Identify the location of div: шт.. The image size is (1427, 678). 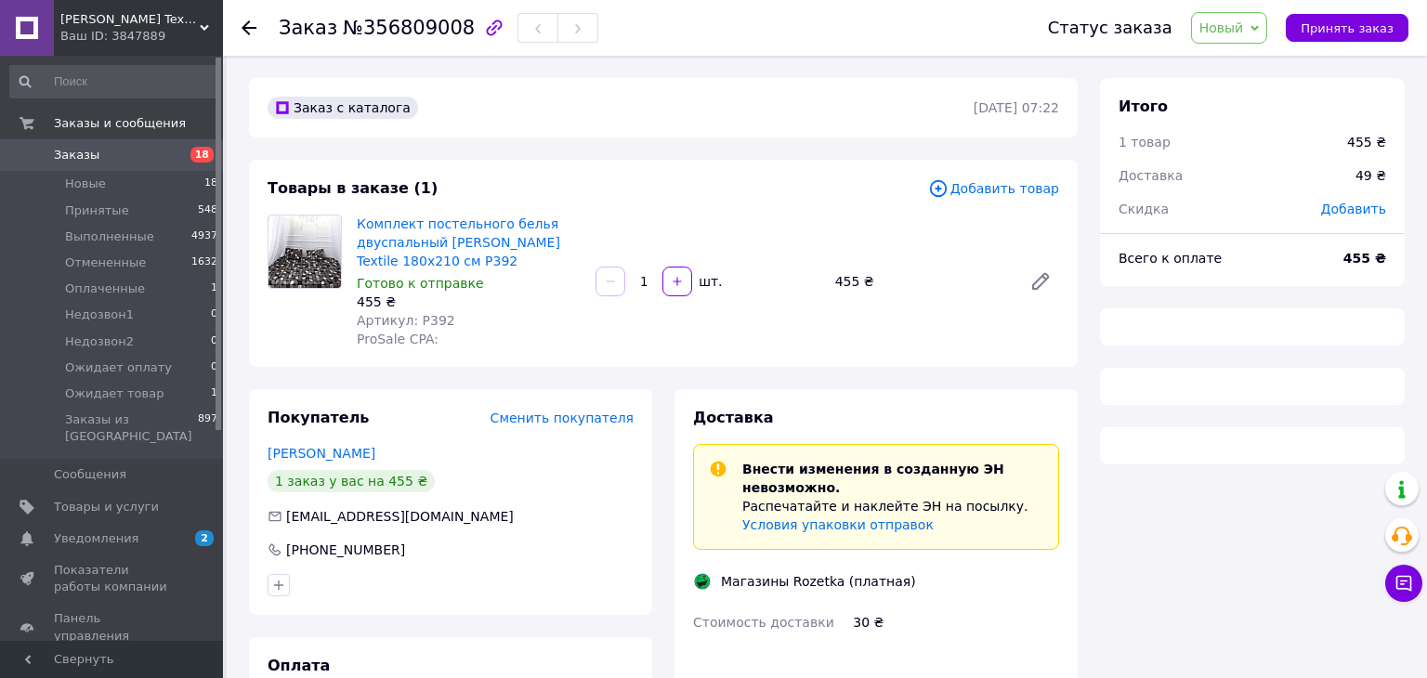
(709, 282).